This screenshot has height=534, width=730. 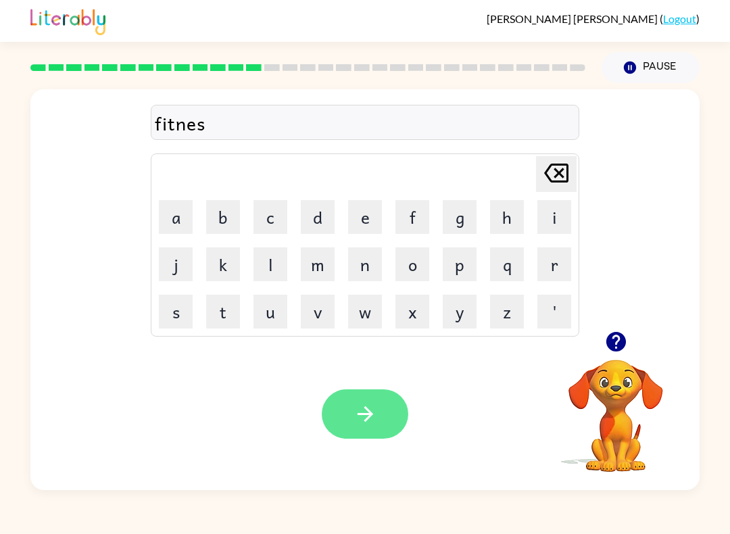 I want to click on div: fitnes, so click(x=365, y=123).